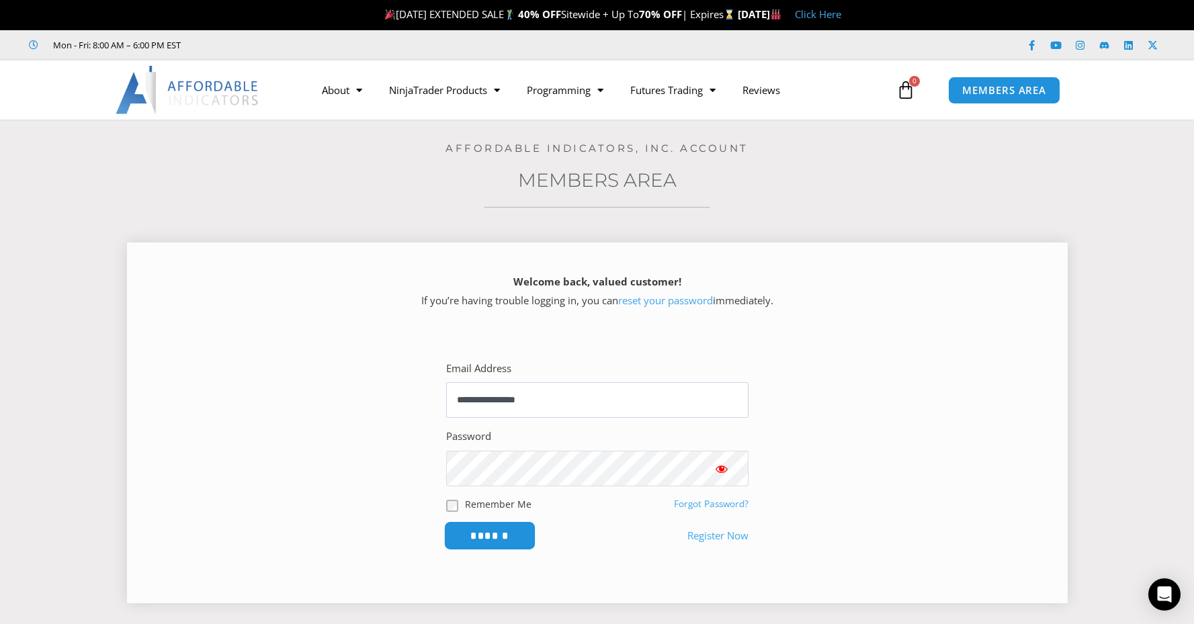  Describe the element at coordinates (115, 45) in the screenshot. I see `span: Mon - Fri: 8:00 AM – 6:00 PM EST` at that location.